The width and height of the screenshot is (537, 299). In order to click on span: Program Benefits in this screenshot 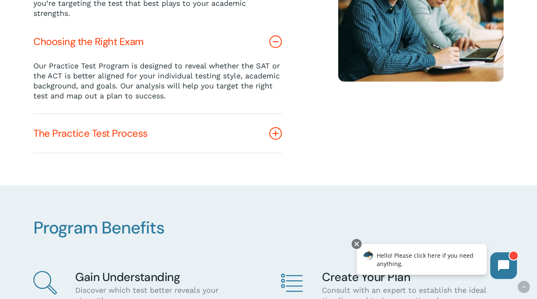, I will do `click(99, 228)`.